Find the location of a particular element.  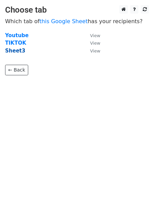

a: this Google Sheet is located at coordinates (64, 21).